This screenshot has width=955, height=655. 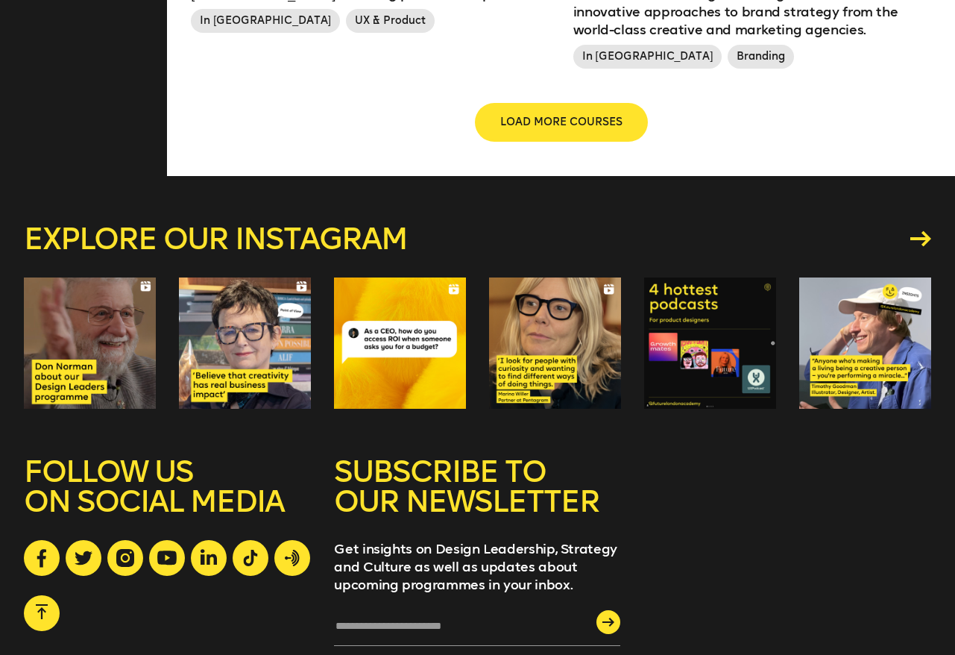 What do you see at coordinates (167, 498) in the screenshot?
I see `h5: FOLLOW US ON SOCIAL MEDIA` at bounding box center [167, 498].